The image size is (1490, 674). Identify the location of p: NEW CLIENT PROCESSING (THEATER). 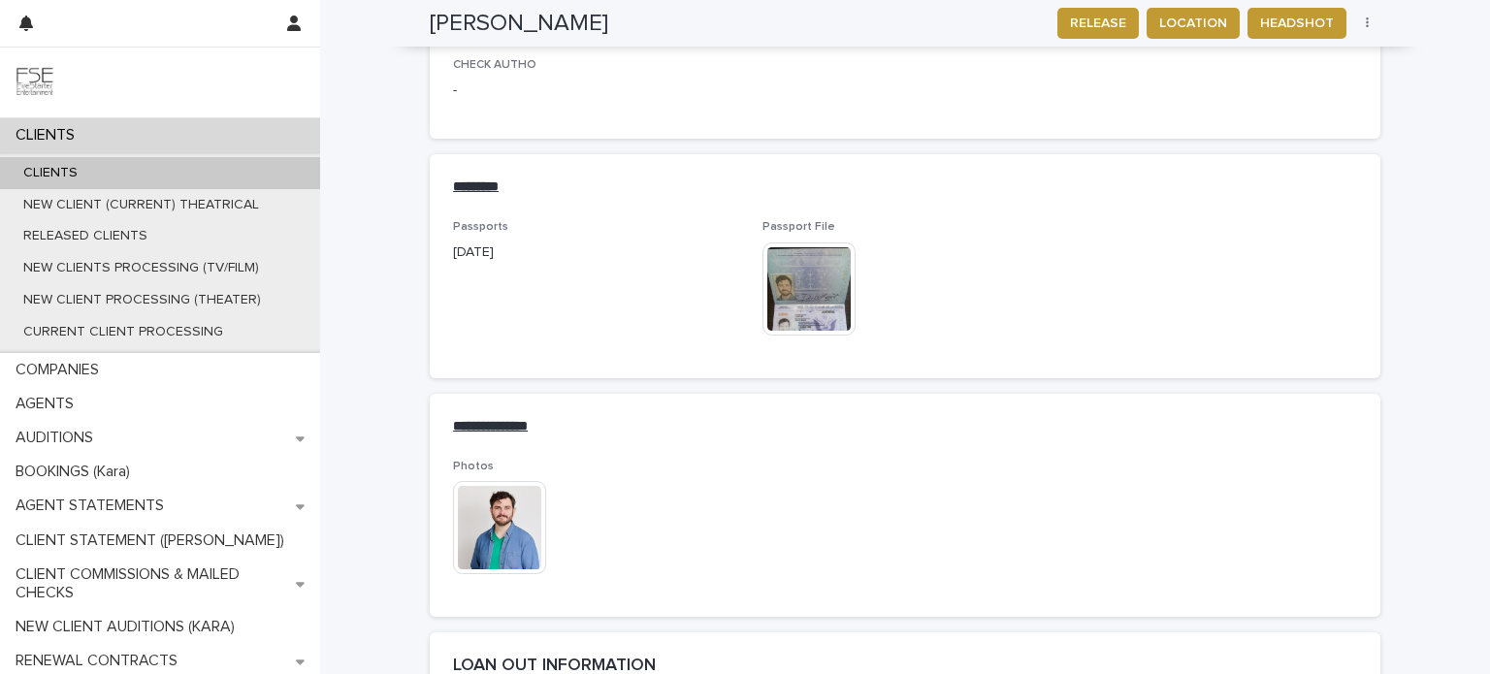
(142, 300).